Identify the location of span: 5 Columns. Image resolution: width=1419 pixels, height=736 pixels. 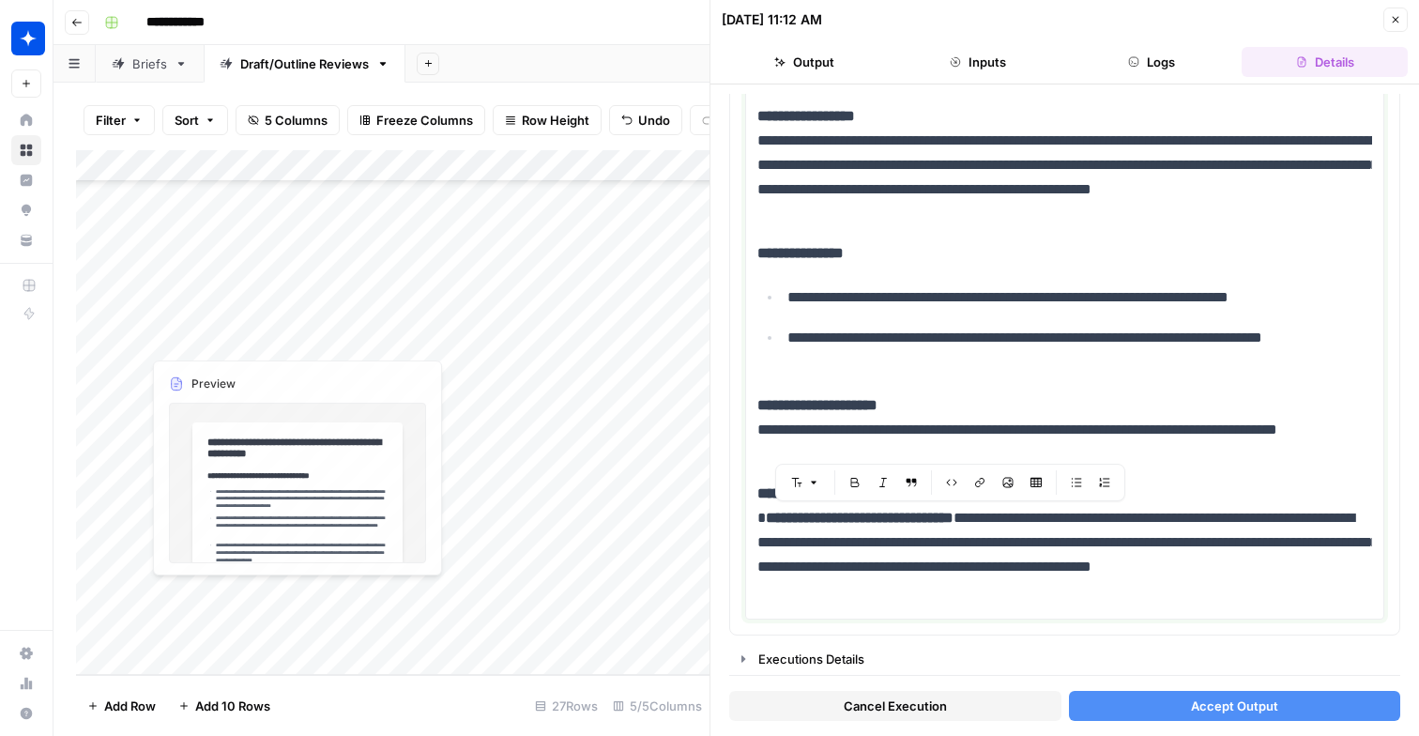
(296, 120).